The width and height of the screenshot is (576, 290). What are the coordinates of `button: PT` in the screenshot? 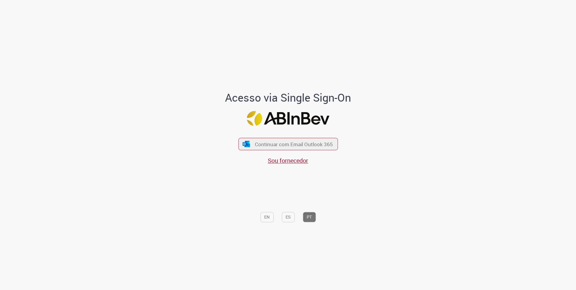 It's located at (309, 217).